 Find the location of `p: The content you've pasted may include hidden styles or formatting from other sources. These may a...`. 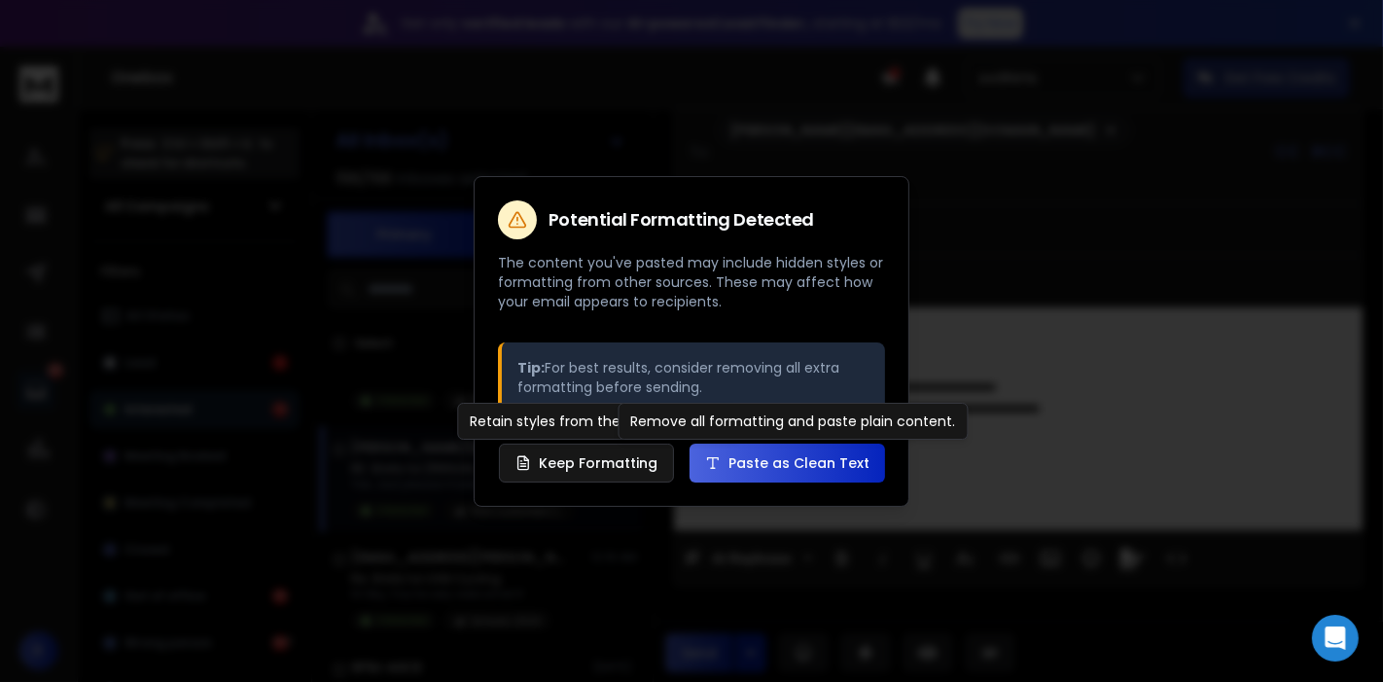

p: The content you've pasted may include hidden styles or formatting from other sources. These may a... is located at coordinates (691, 282).